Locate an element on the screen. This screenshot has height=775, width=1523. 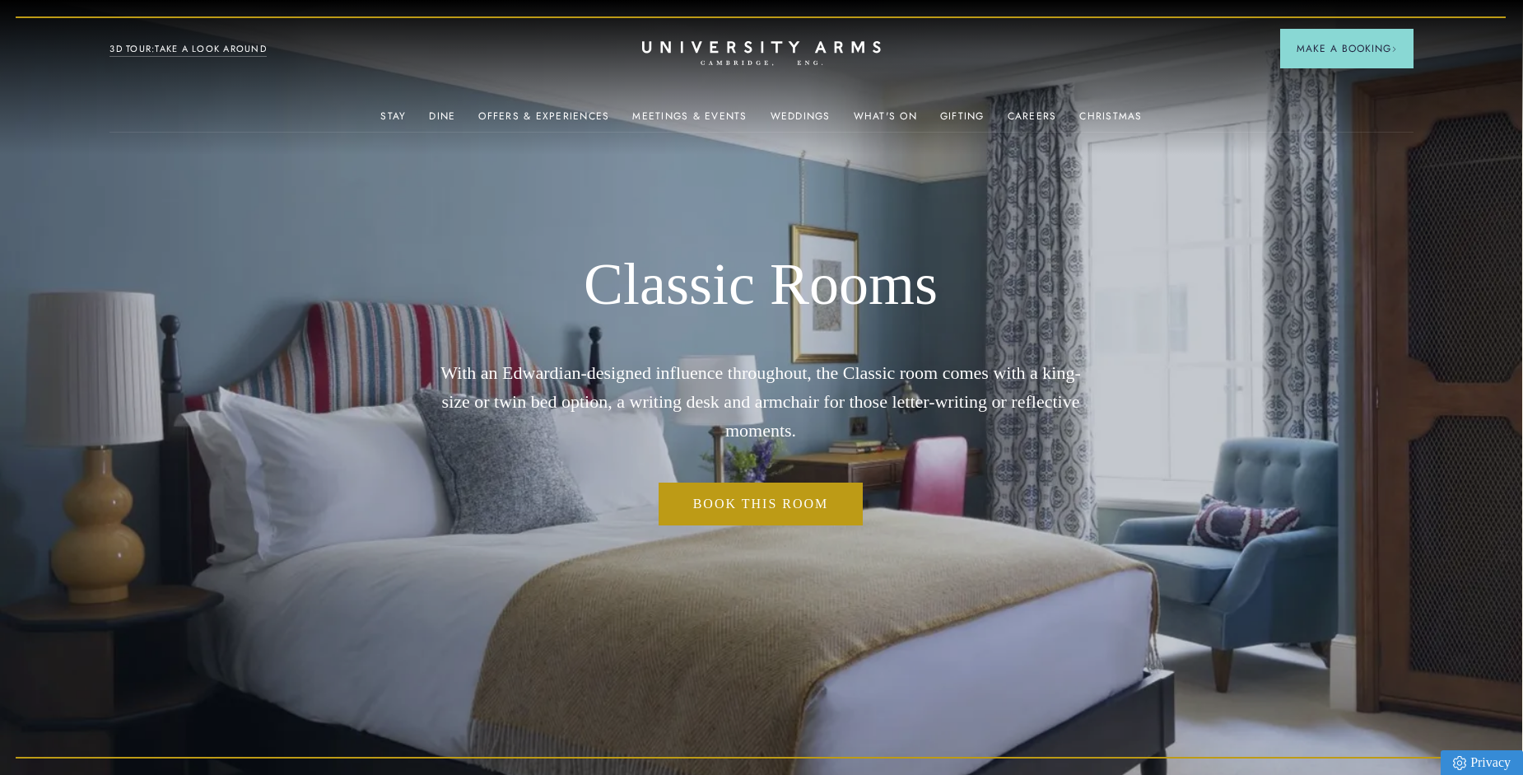
a: Stay is located at coordinates (393, 121).